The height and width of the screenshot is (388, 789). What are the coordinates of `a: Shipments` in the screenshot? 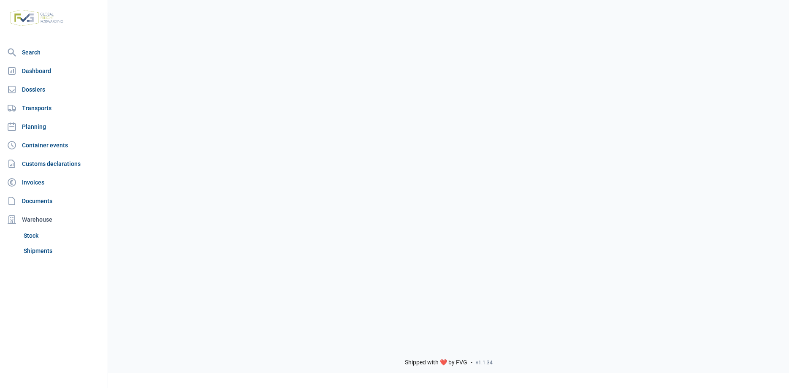 It's located at (62, 251).